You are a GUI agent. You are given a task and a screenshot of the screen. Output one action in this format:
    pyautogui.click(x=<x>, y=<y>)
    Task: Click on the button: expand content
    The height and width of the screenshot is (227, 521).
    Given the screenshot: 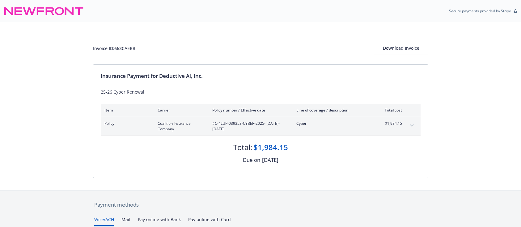 What is the action you would take?
    pyautogui.click(x=412, y=126)
    